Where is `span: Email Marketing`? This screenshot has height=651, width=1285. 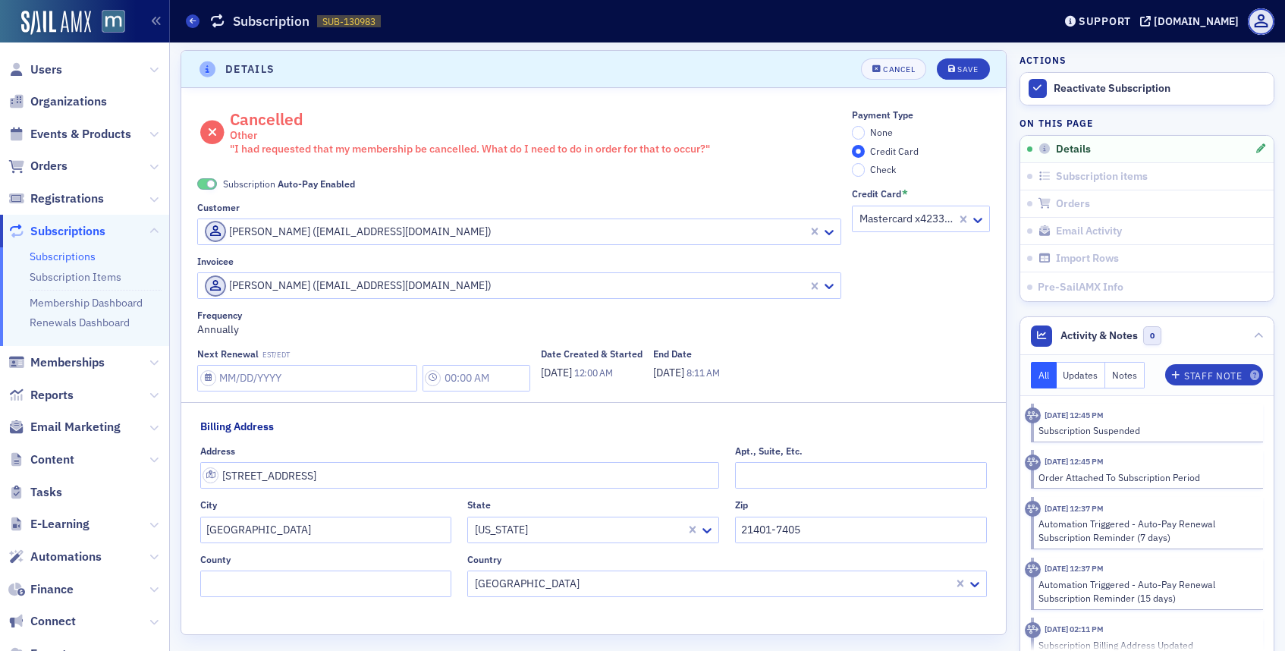
span: Email Marketing is located at coordinates (75, 427).